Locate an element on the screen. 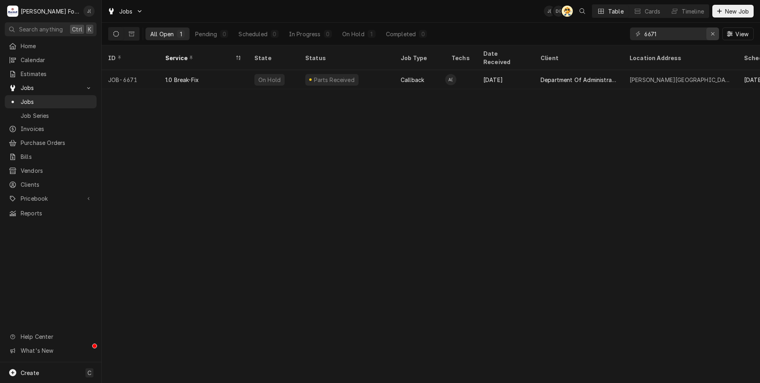 This screenshot has width=760, height=383. span: Job Series is located at coordinates (56, 115).